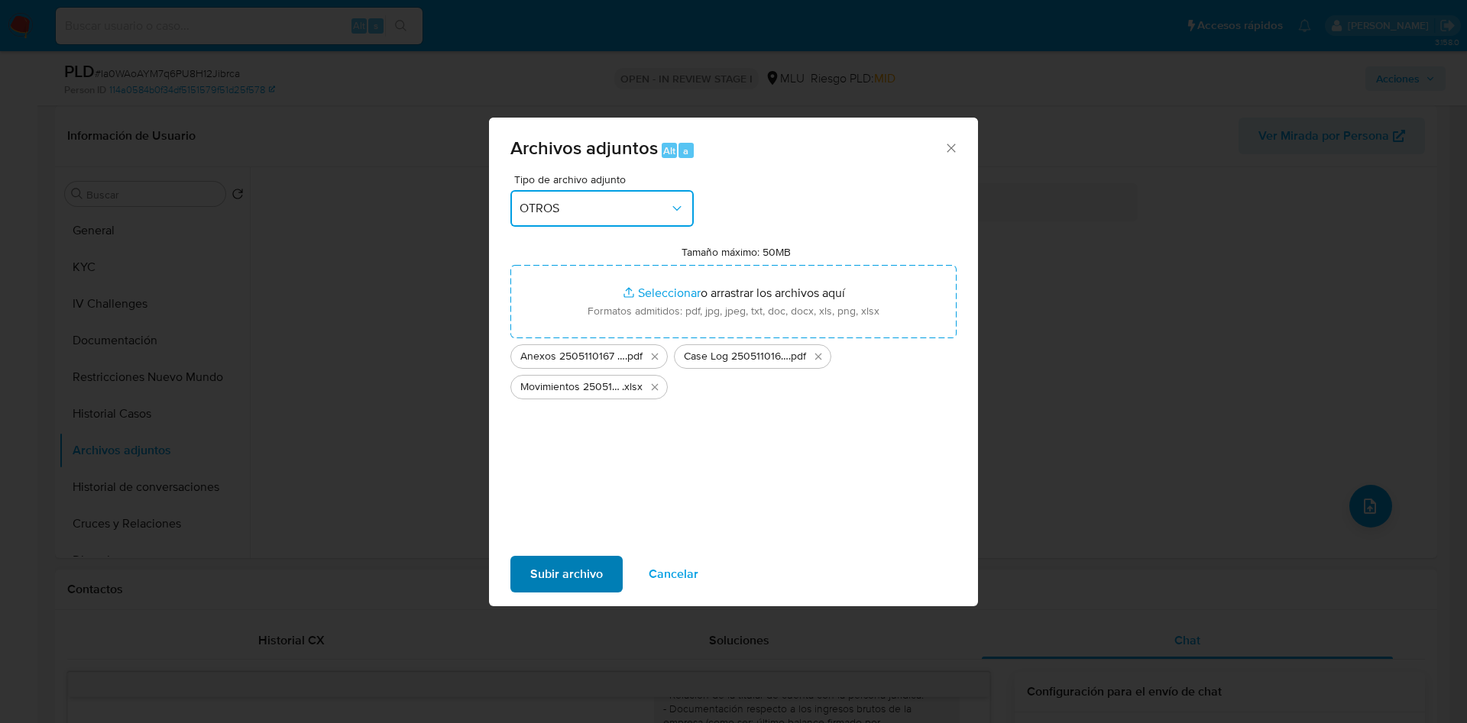  What do you see at coordinates (566, 574) in the screenshot?
I see `span: Subir archivo` at bounding box center [566, 574].